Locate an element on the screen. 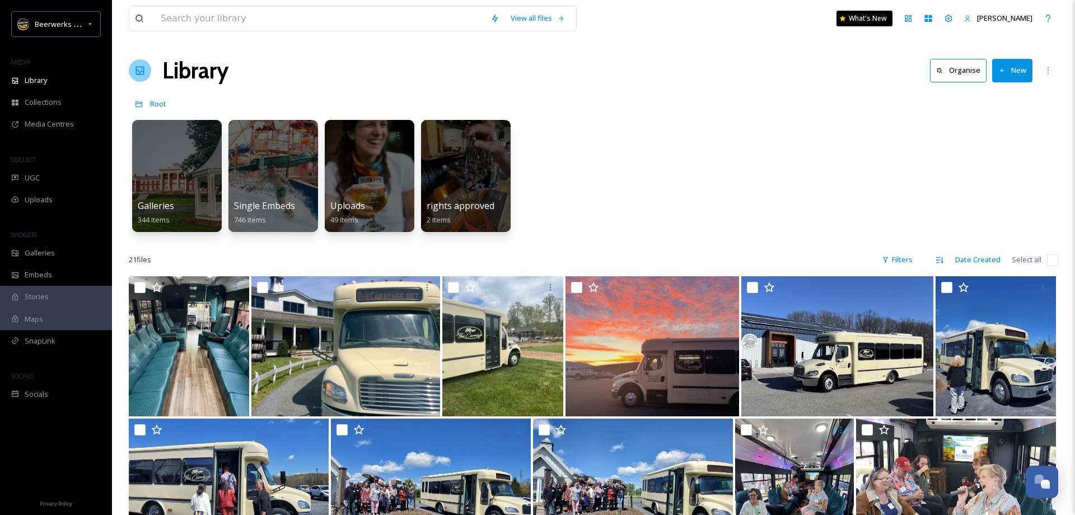 The image size is (1075, 515). span: Root is located at coordinates (158, 104).